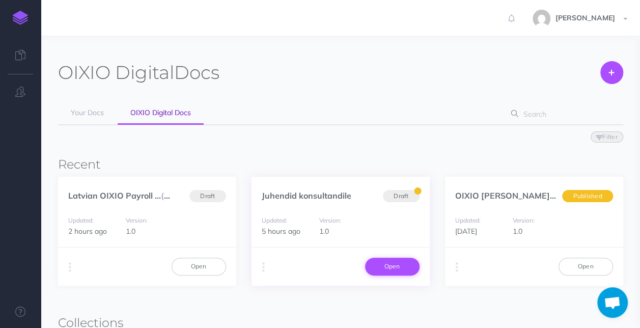 The image size is (640, 328). I want to click on span: 5 hours ago, so click(281, 231).